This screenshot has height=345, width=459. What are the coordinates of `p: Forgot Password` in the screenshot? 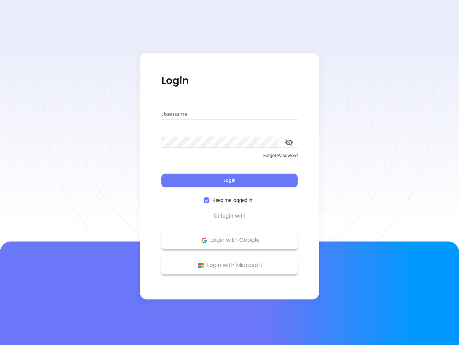 It's located at (230, 155).